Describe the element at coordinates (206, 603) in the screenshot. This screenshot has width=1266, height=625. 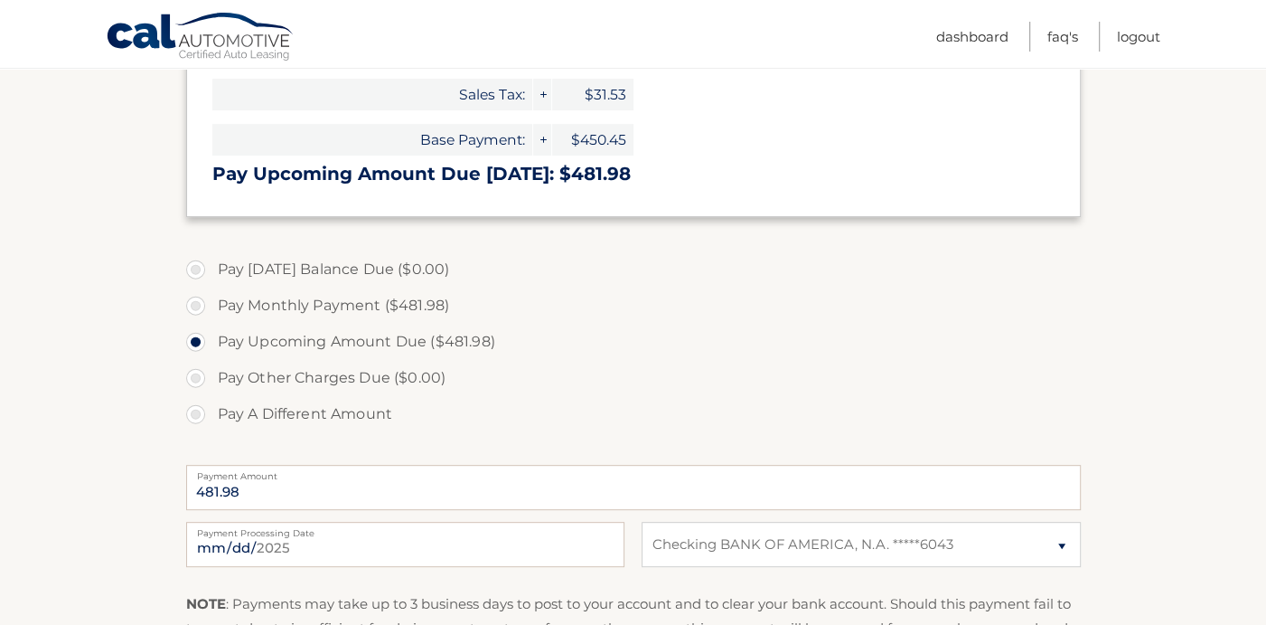
I see `strong: NOTE` at that location.